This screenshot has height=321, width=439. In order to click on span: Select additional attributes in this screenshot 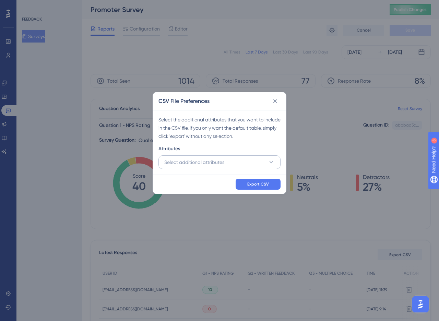, I will do `click(194, 162)`.